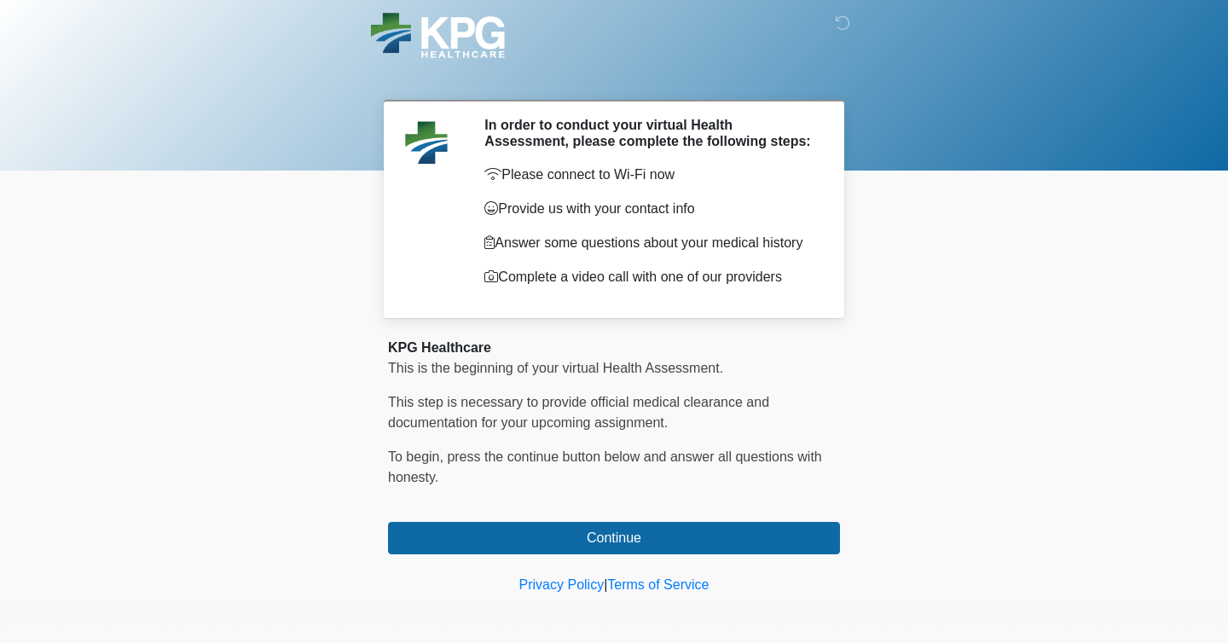 Image resolution: width=1228 pixels, height=643 pixels. Describe the element at coordinates (555, 367) in the screenshot. I see `span: This is the beginning of your virtual Health Assessment.` at that location.